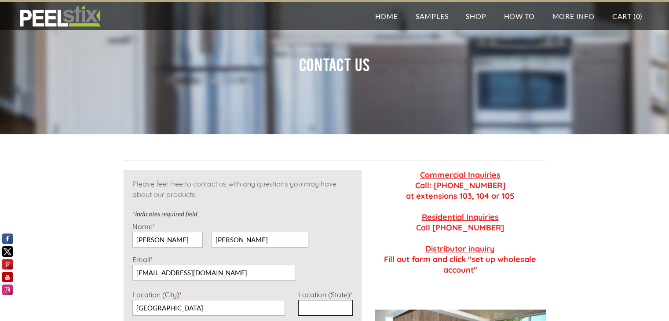 The image size is (669, 321). Describe the element at coordinates (432, 16) in the screenshot. I see `a: Samples` at that location.